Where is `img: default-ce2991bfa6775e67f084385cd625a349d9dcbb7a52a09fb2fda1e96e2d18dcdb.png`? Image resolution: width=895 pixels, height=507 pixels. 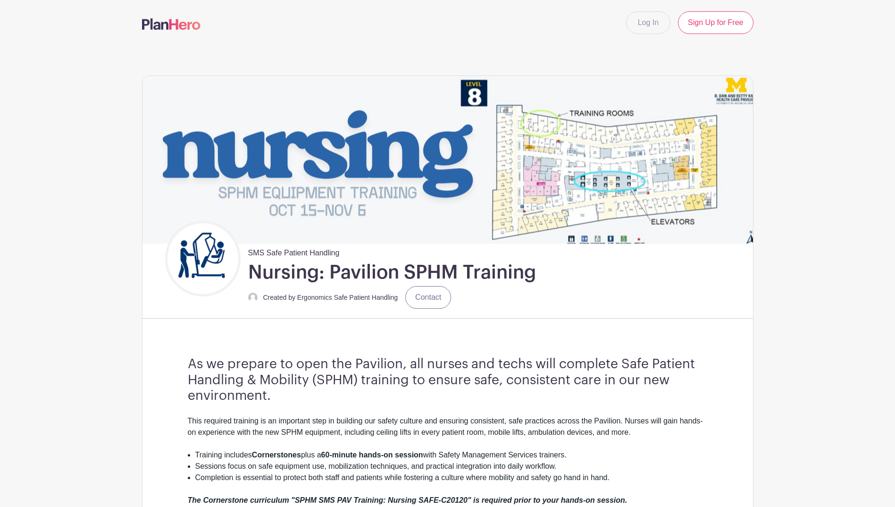 img: default-ce2991bfa6775e67f084385cd625a349d9dcbb7a52a09fb2fda1e96e2d18dcdb.png is located at coordinates (253, 297).